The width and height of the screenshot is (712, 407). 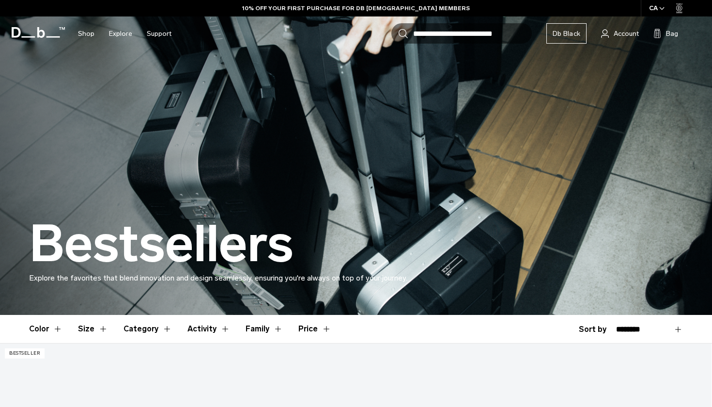 I want to click on a: Db Black, so click(x=567, y=33).